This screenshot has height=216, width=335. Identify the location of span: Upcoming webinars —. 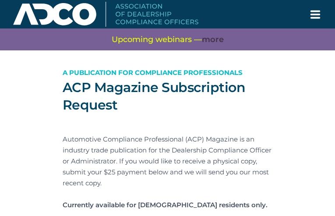
(168, 39).